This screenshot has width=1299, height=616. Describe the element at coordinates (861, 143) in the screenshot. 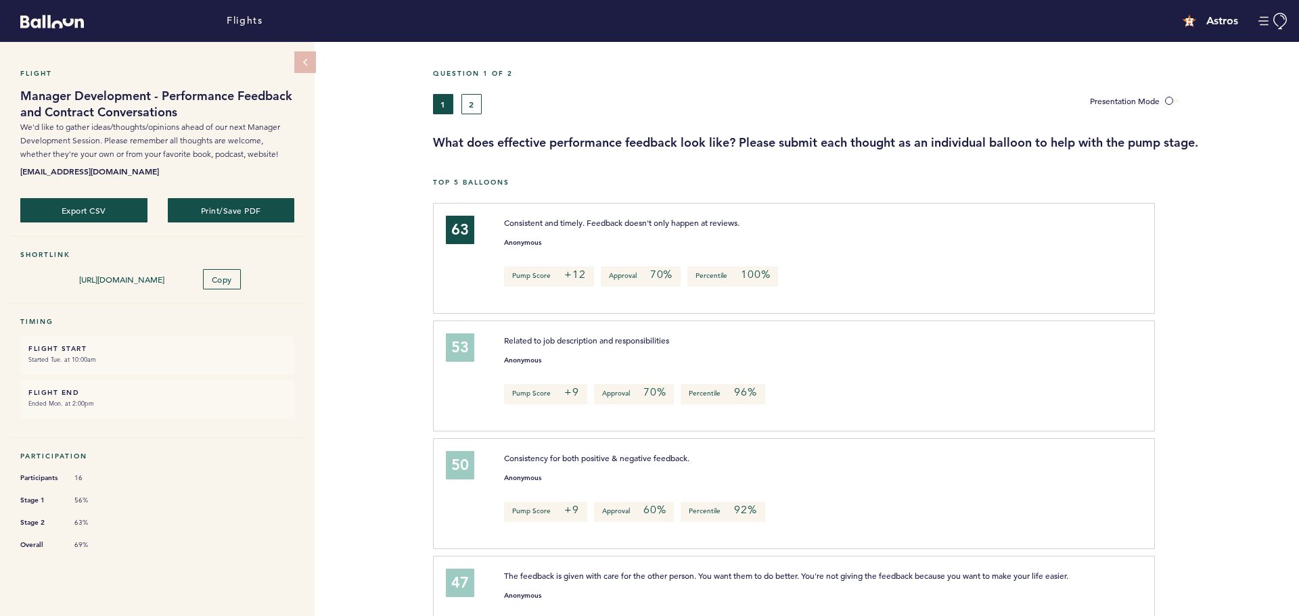

I see `h3: What does effective performance feedback look like? Please submit each thought as an individual b...` at that location.